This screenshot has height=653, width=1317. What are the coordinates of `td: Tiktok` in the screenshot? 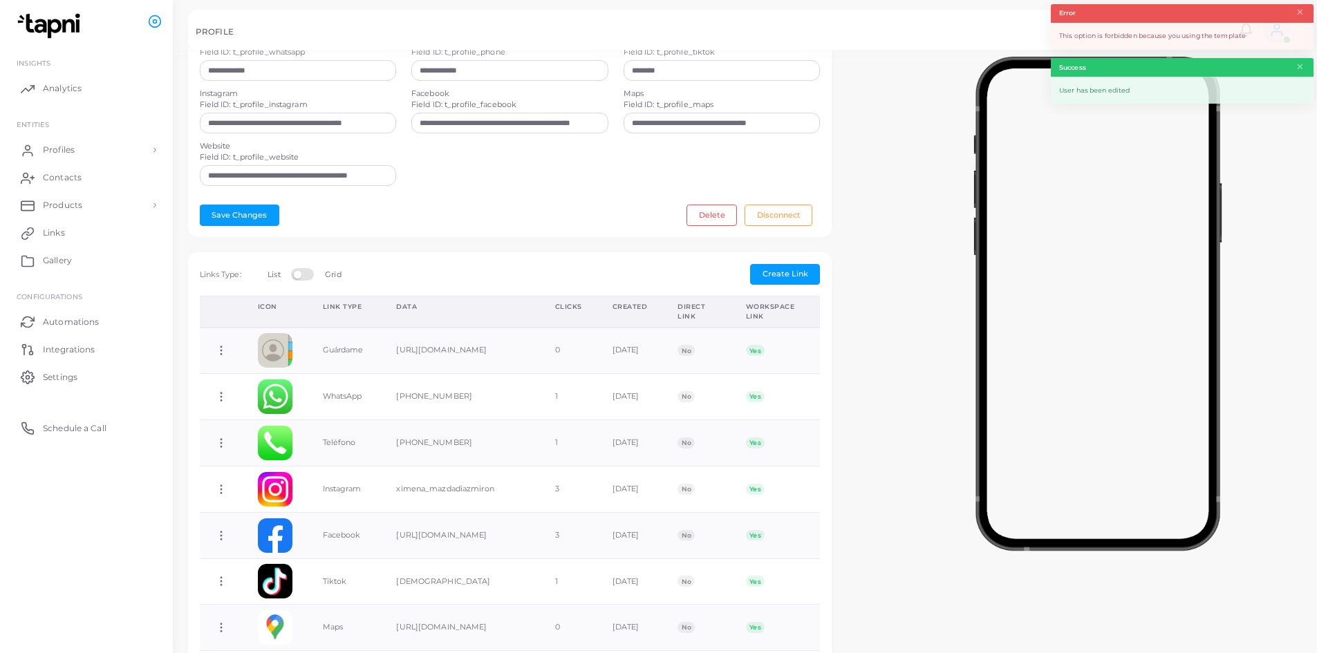 It's located at (344, 581).